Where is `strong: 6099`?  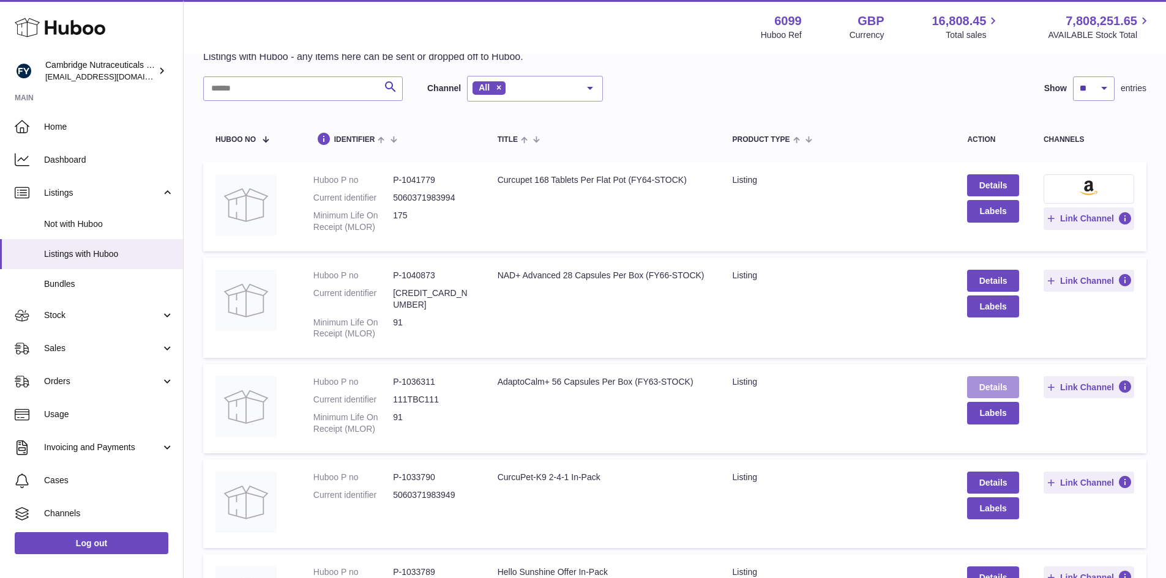 strong: 6099 is located at coordinates (787, 21).